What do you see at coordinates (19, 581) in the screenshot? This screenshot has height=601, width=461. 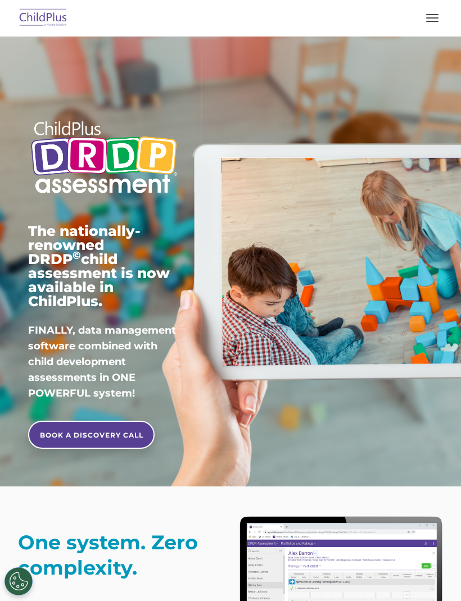 I see `button: Cookies Settings` at bounding box center [19, 581].